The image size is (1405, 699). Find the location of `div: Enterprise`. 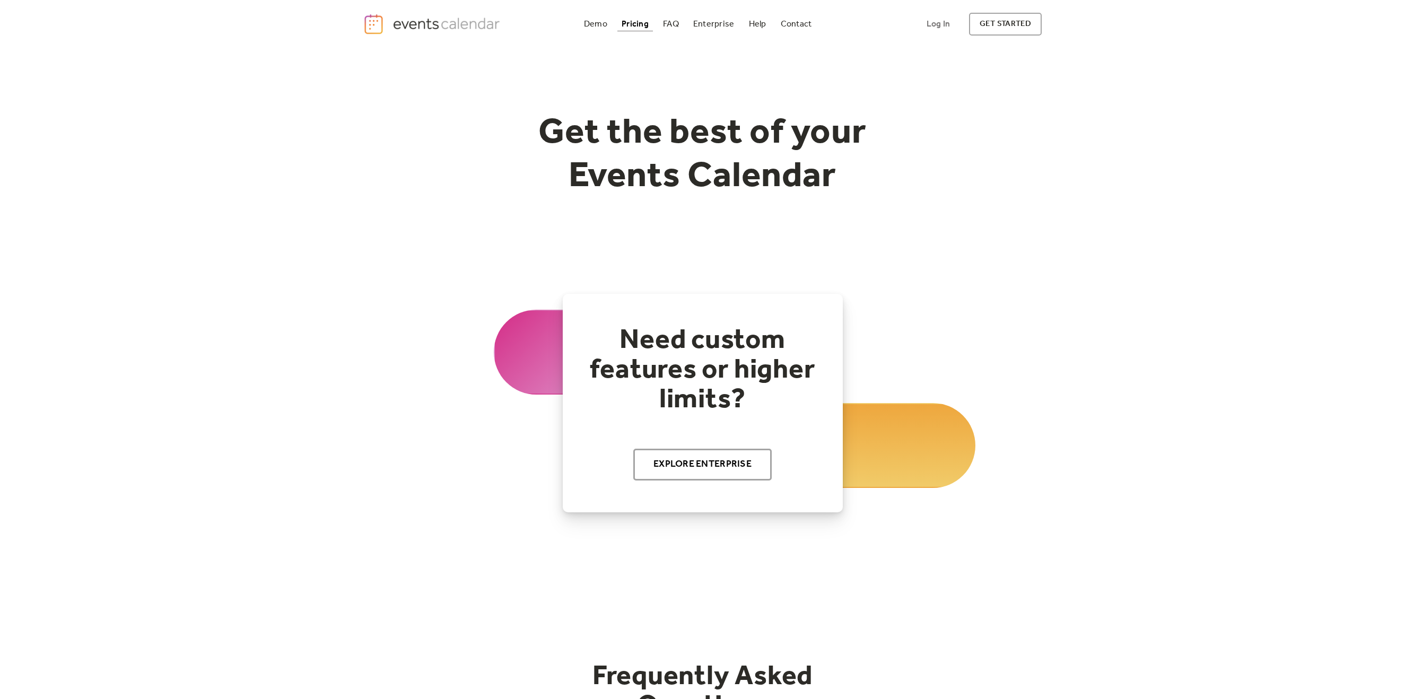

div: Enterprise is located at coordinates (713, 24).